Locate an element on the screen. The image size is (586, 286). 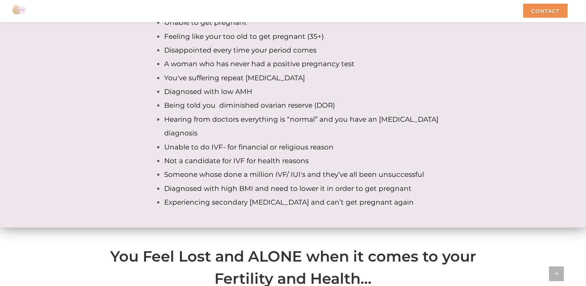
div: Contact is located at coordinates (545, 11).